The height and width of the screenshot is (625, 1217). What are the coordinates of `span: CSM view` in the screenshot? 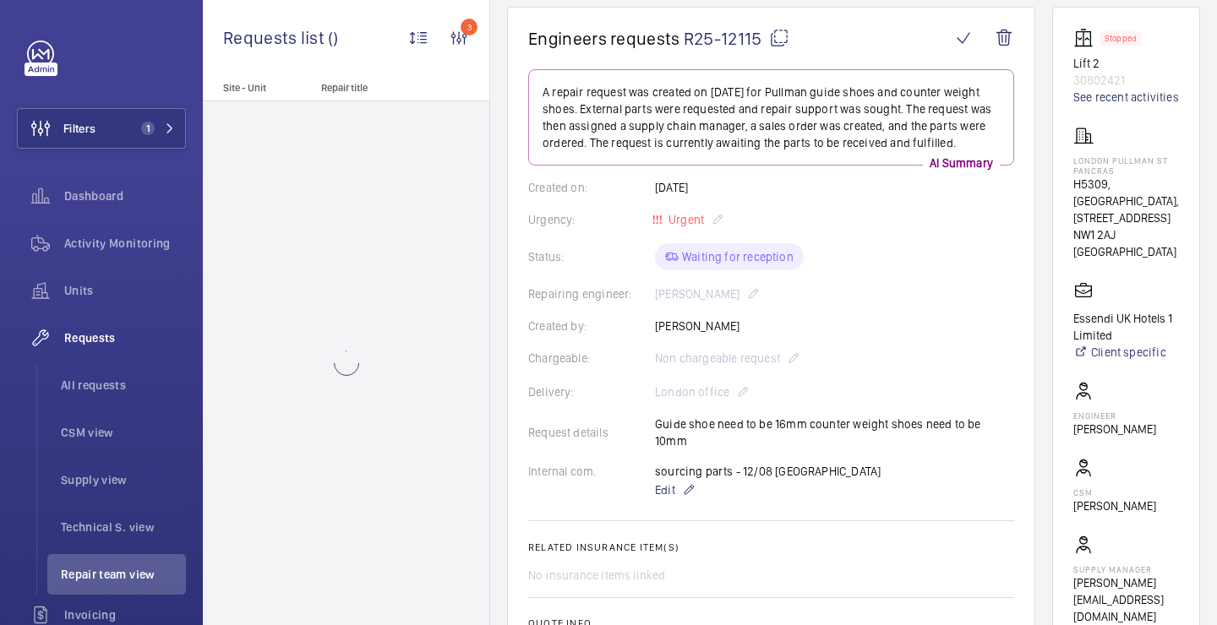 It's located at (123, 433).